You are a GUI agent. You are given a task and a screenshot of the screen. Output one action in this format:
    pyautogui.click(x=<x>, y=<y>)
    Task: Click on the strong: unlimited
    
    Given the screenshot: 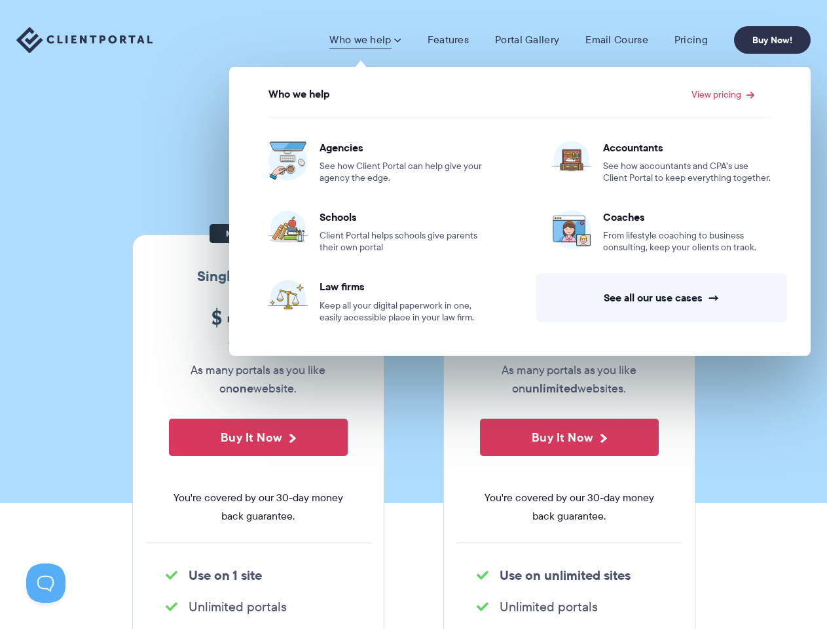 What is the action you would take?
    pyautogui.click(x=551, y=388)
    